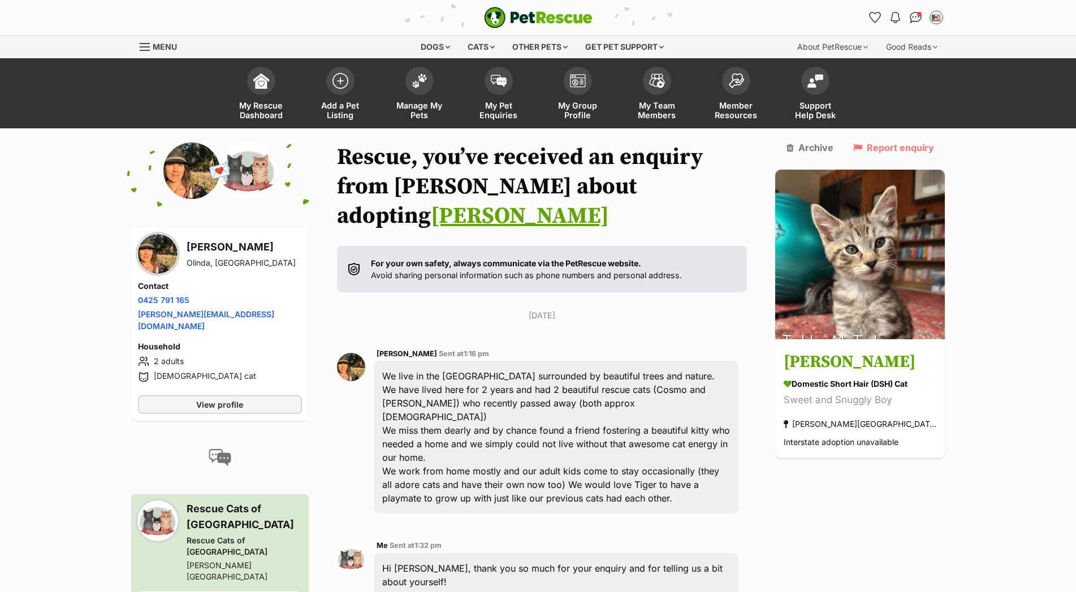  I want to click on a: Member Resources, so click(736, 94).